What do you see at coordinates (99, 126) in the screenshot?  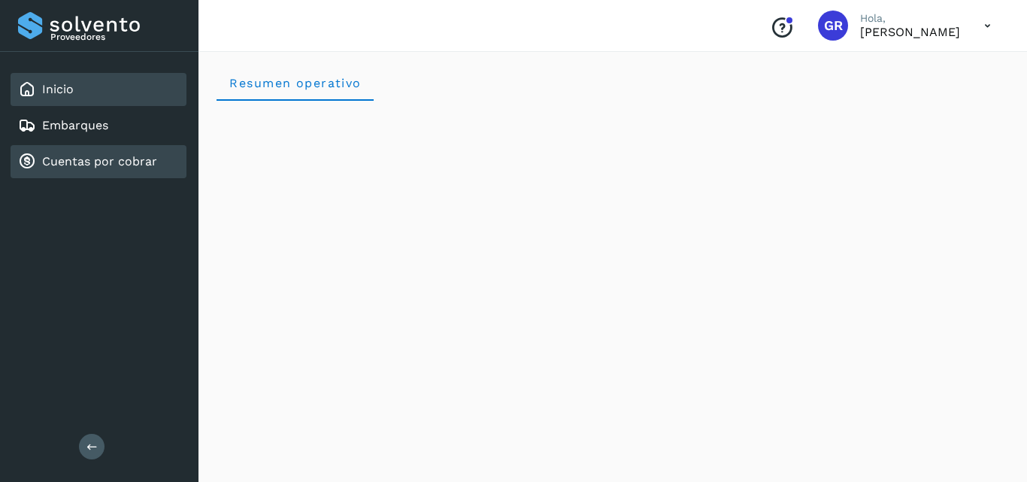 I see `div: Embarques` at bounding box center [99, 126].